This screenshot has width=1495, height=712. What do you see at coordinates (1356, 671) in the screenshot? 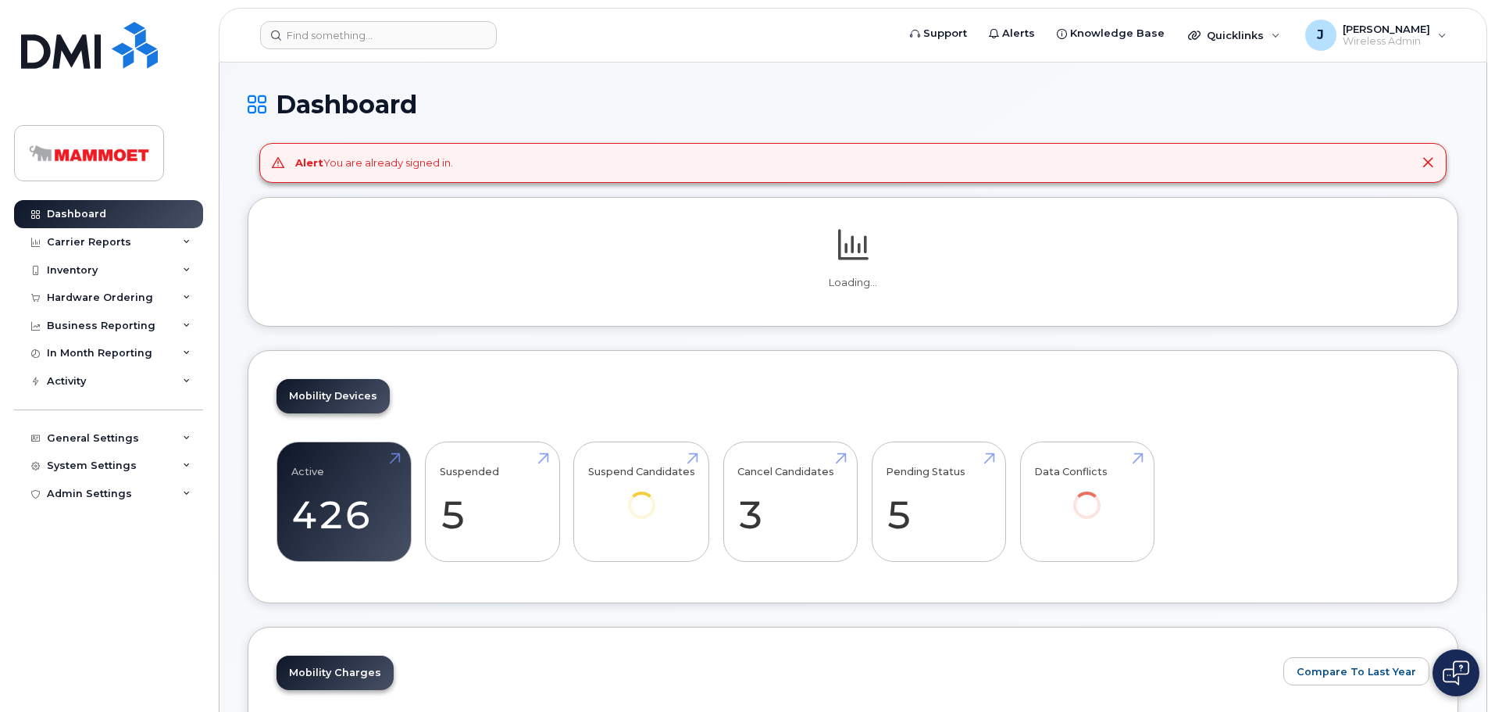
I see `span: Compare To Last Year` at bounding box center [1356, 671].